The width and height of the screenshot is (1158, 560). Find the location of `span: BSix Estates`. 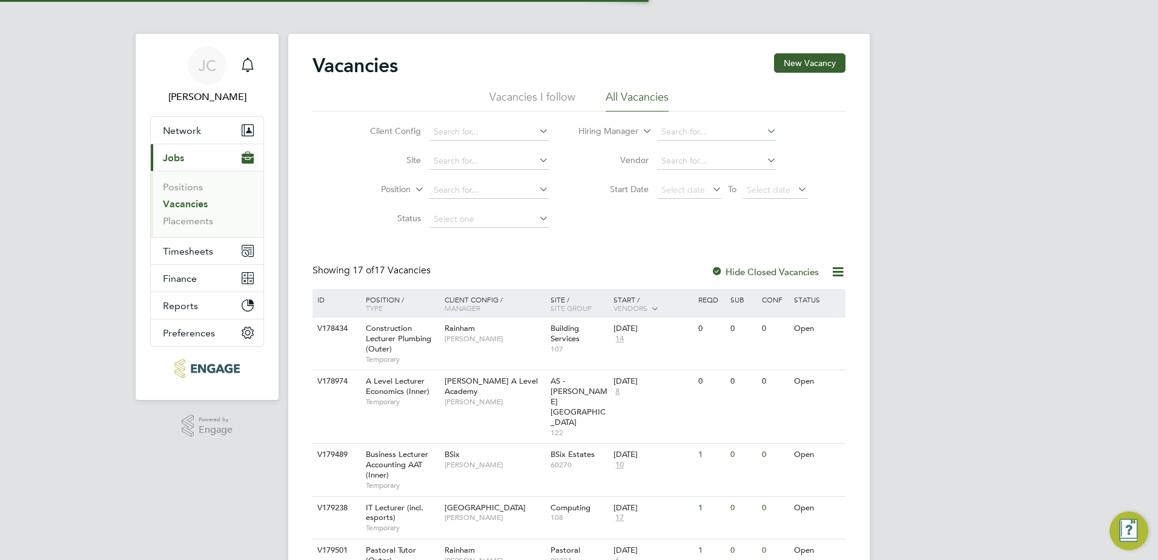

span: BSix Estates is located at coordinates (572, 454).